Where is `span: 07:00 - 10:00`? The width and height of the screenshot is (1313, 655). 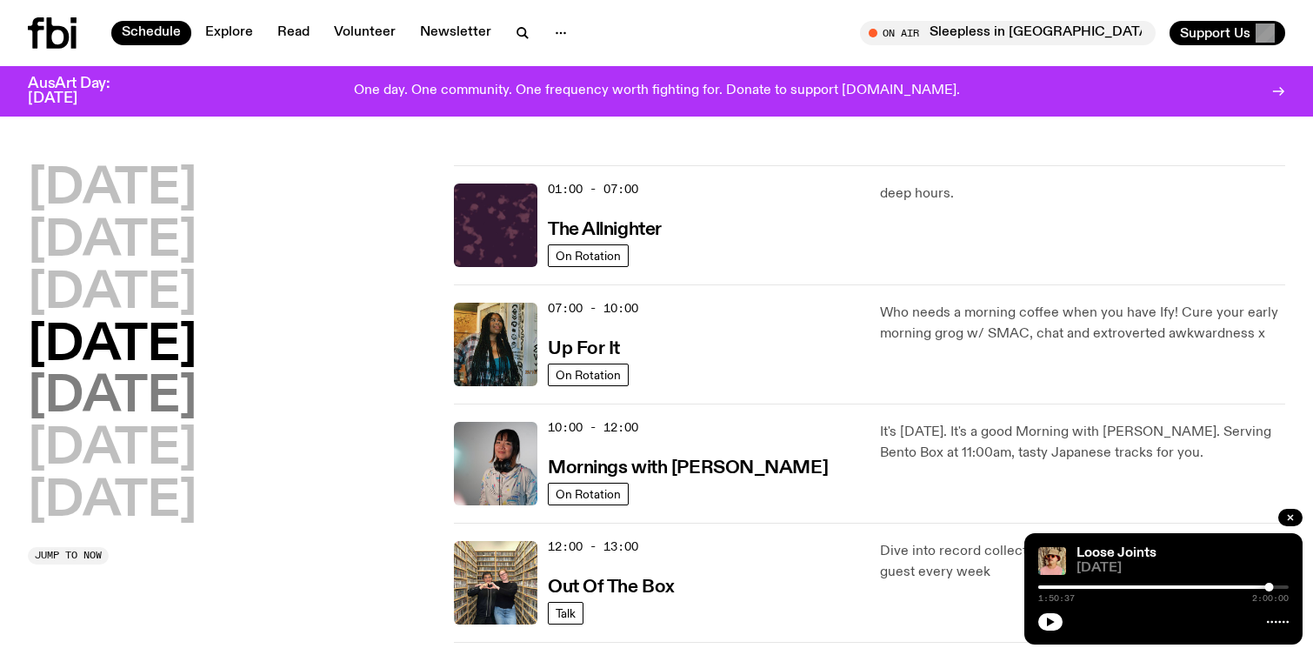
span: 07:00 - 10:00 is located at coordinates (593, 308).